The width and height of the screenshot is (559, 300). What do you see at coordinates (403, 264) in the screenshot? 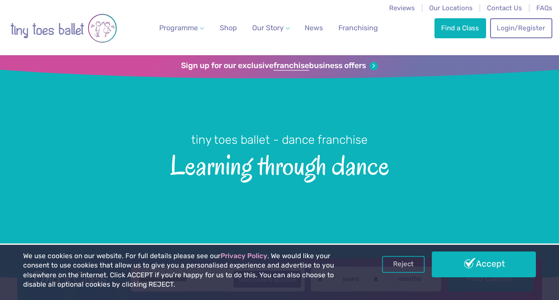
I see `a: Reject` at bounding box center [403, 264].